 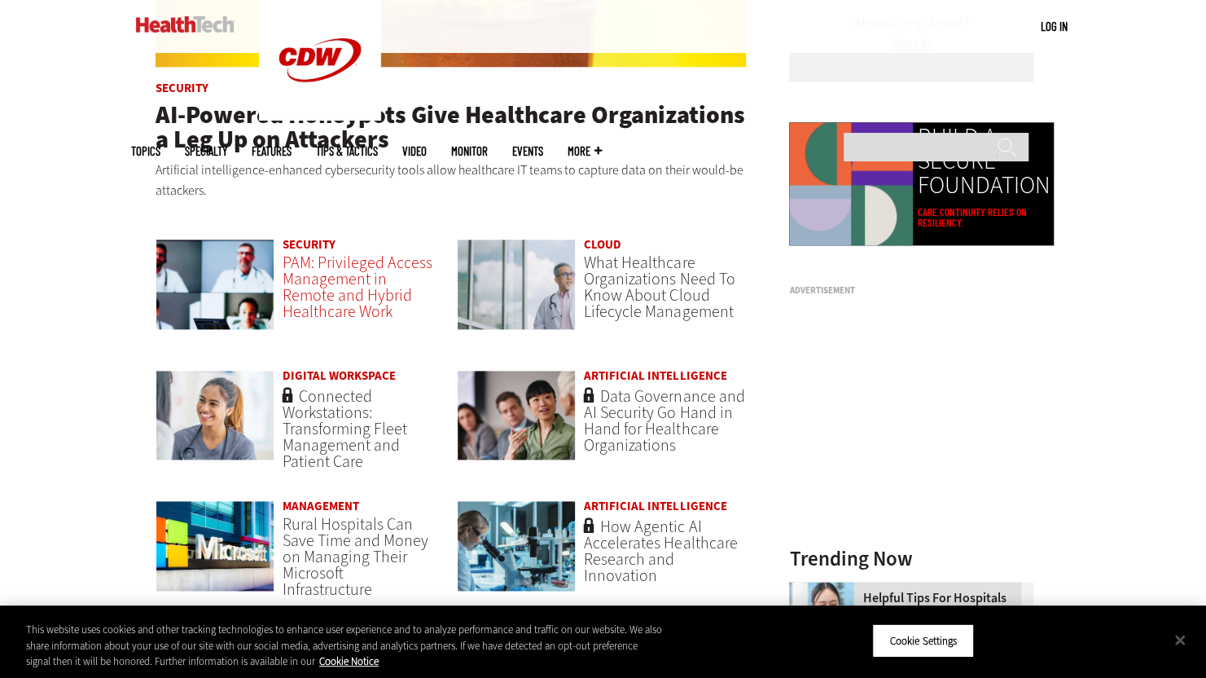 What do you see at coordinates (664, 420) in the screenshot?
I see `a: Data Governance and AI Security Go Hand in Hand for Healthcare Organizations` at bounding box center [664, 420].